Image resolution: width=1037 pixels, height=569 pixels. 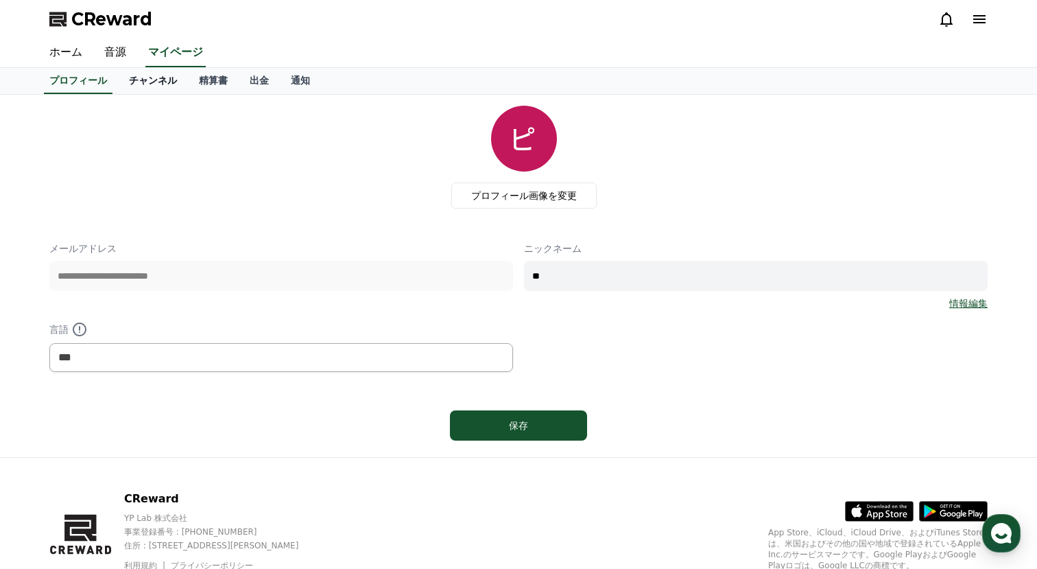 What do you see at coordinates (259, 81) in the screenshot?
I see `a: 出金` at bounding box center [259, 81].